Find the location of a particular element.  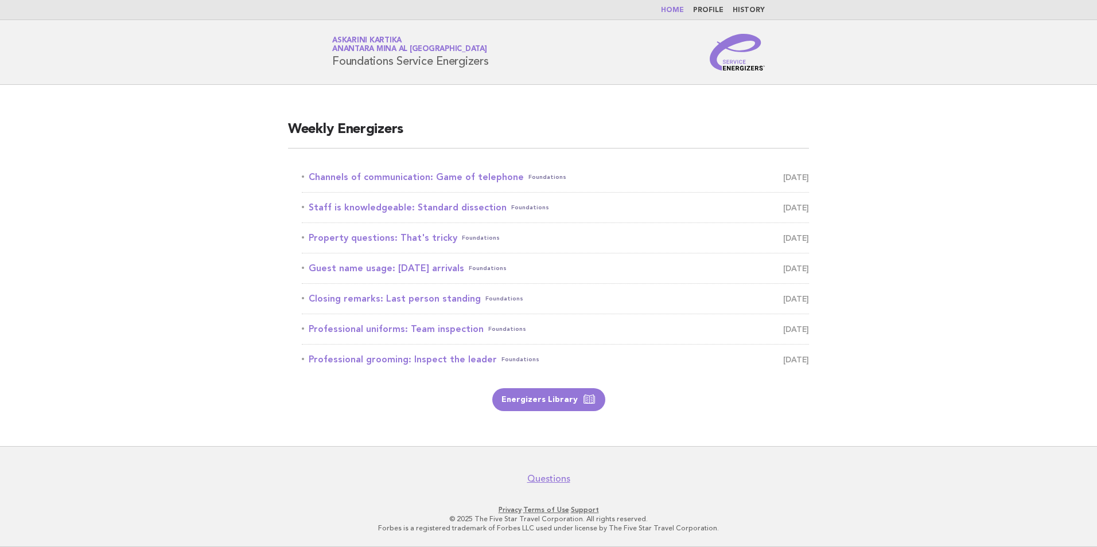

a: Questions is located at coordinates (549, 479).